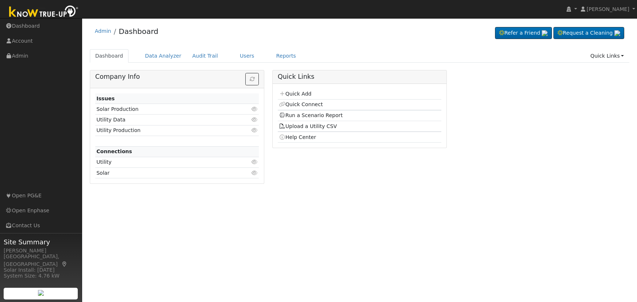  Describe the element at coordinates (114, 152) in the screenshot. I see `strong: Connections` at that location.